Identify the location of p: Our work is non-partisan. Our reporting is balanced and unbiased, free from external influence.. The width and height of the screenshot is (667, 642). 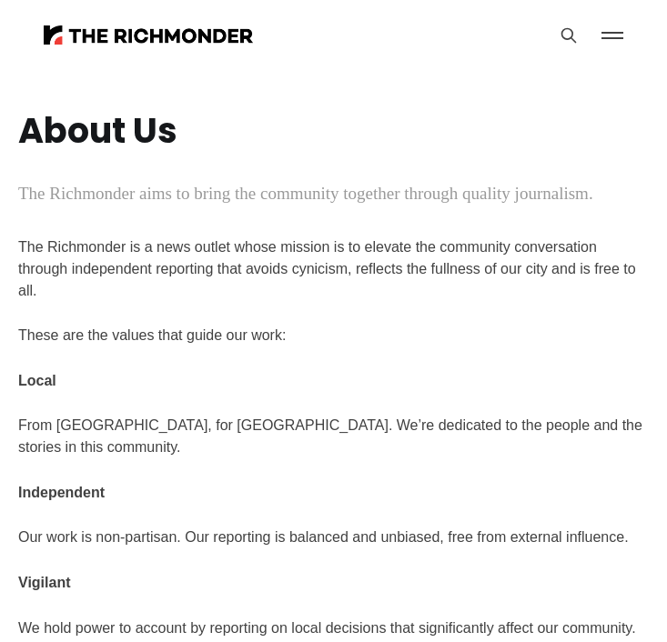
(333, 538).